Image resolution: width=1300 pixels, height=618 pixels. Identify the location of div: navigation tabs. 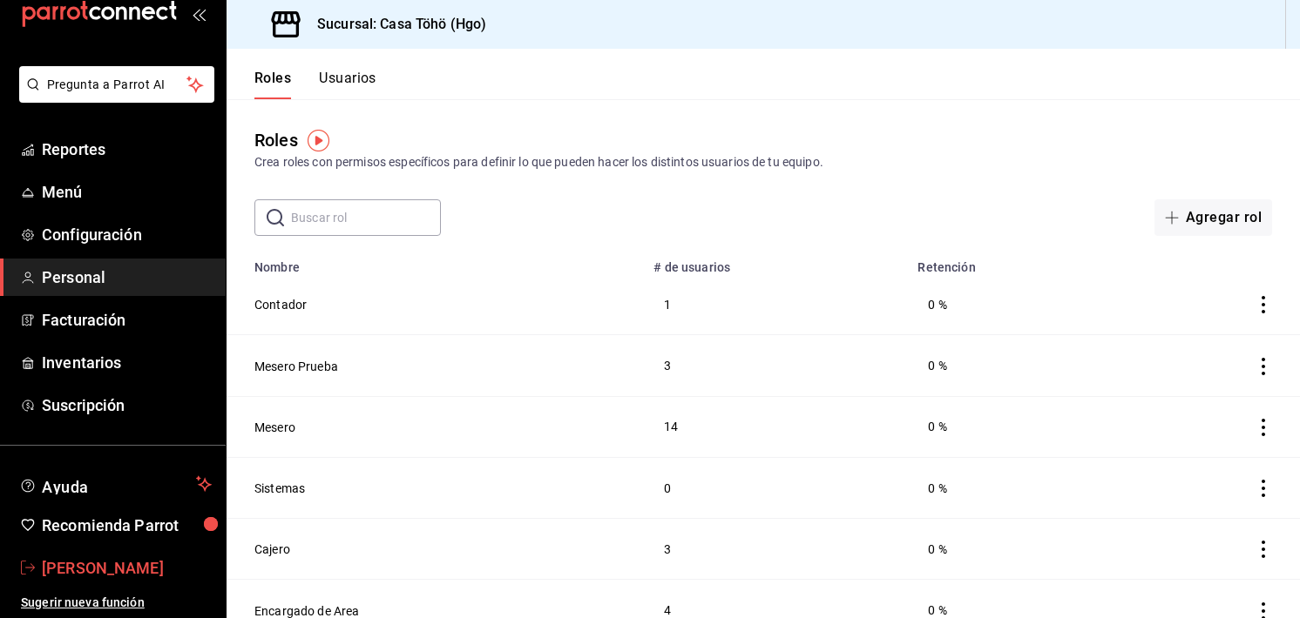
(315, 84).